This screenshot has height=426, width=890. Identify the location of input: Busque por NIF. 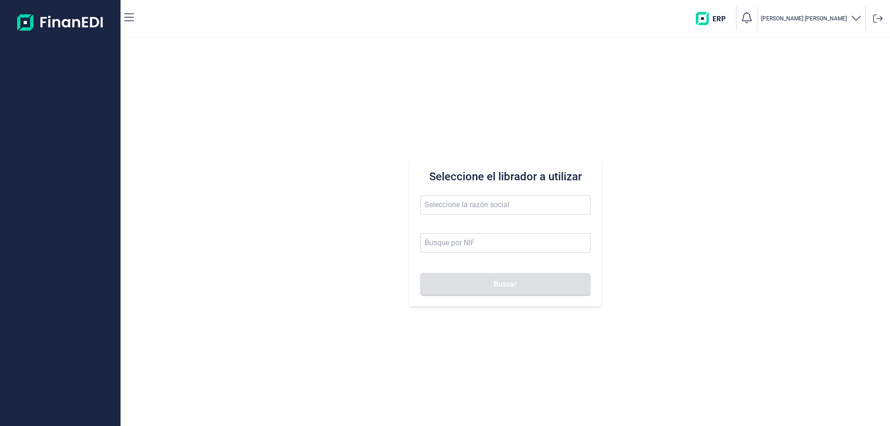
(505, 243).